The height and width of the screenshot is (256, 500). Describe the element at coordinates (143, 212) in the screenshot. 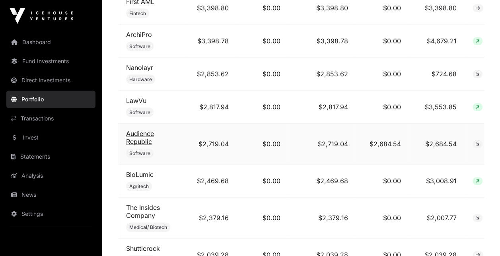

I see `a: The Insides Company` at that location.